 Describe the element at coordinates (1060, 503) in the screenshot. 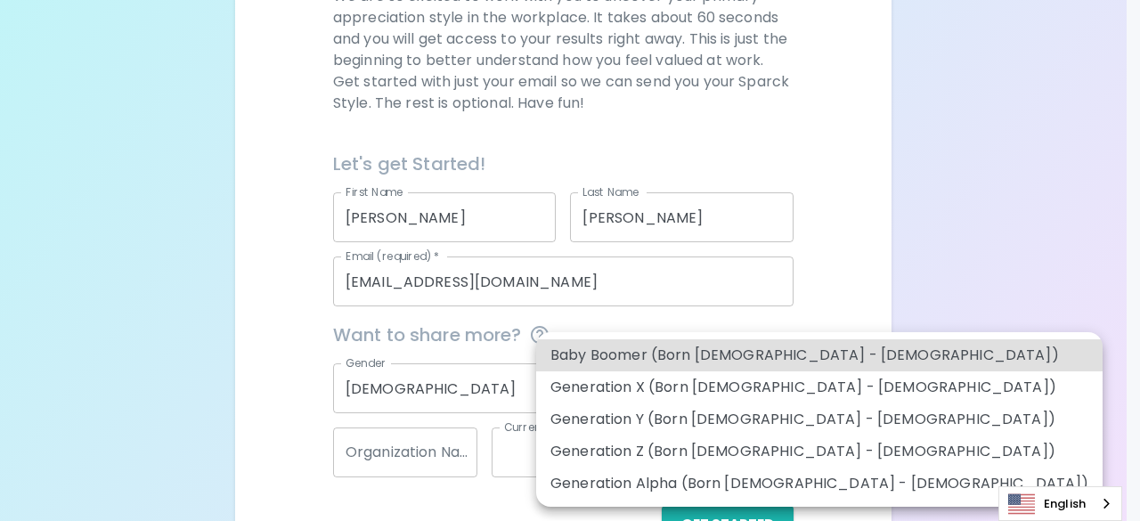

I see `a: English` at that location.